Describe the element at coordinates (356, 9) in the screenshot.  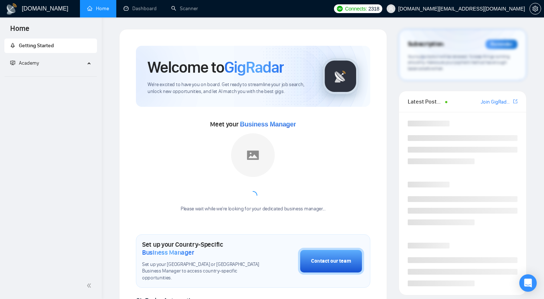
I see `span: Connects:` at that location.